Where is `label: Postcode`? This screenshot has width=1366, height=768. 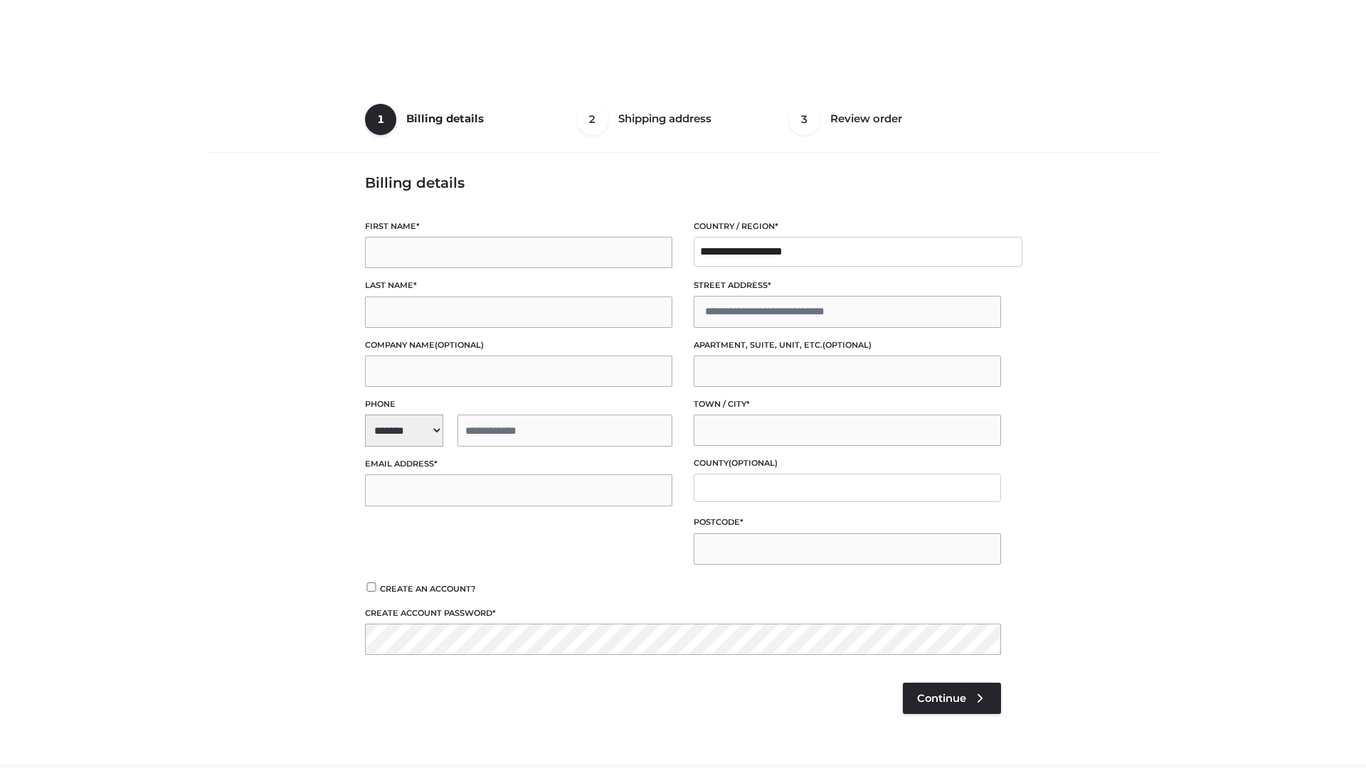
label: Postcode is located at coordinates (847, 522).